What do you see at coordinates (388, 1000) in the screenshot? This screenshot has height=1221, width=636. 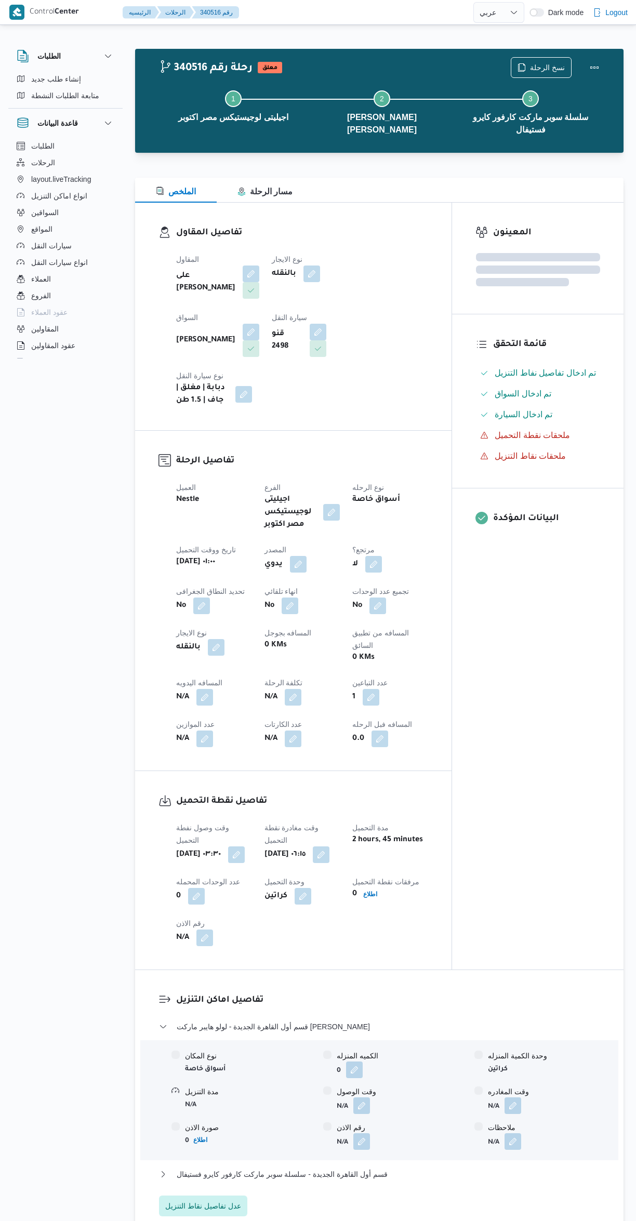 I see `h3: تفاصيل اماكن التنزيل` at bounding box center [388, 1000].